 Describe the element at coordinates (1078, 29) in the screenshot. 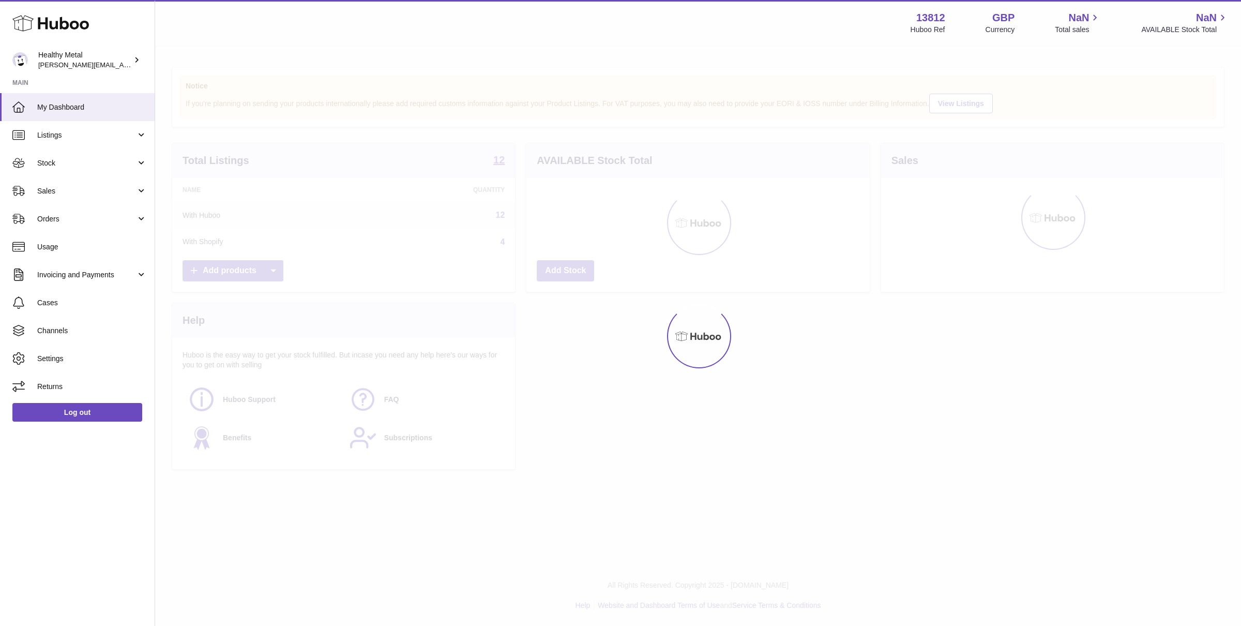

I see `span: Total sales` at that location.